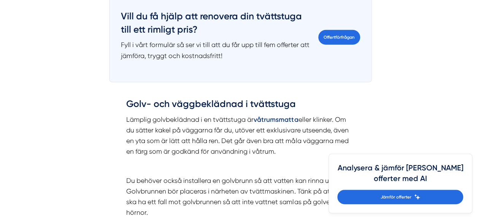 The image size is (481, 222). Describe the element at coordinates (276, 120) in the screenshot. I see `a: våtrumsmatta` at that location.